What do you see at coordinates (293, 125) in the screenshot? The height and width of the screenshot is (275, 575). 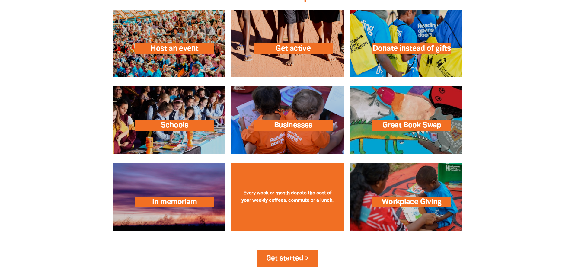 I see `span: Businesses` at bounding box center [293, 125].